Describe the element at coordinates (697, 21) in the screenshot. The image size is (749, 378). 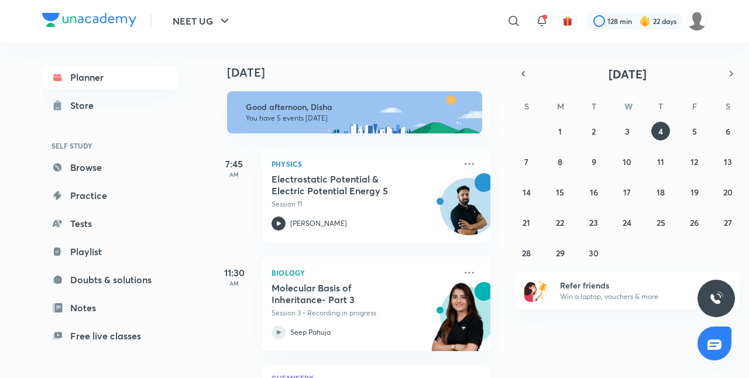
I see `img: Disha C` at that location.